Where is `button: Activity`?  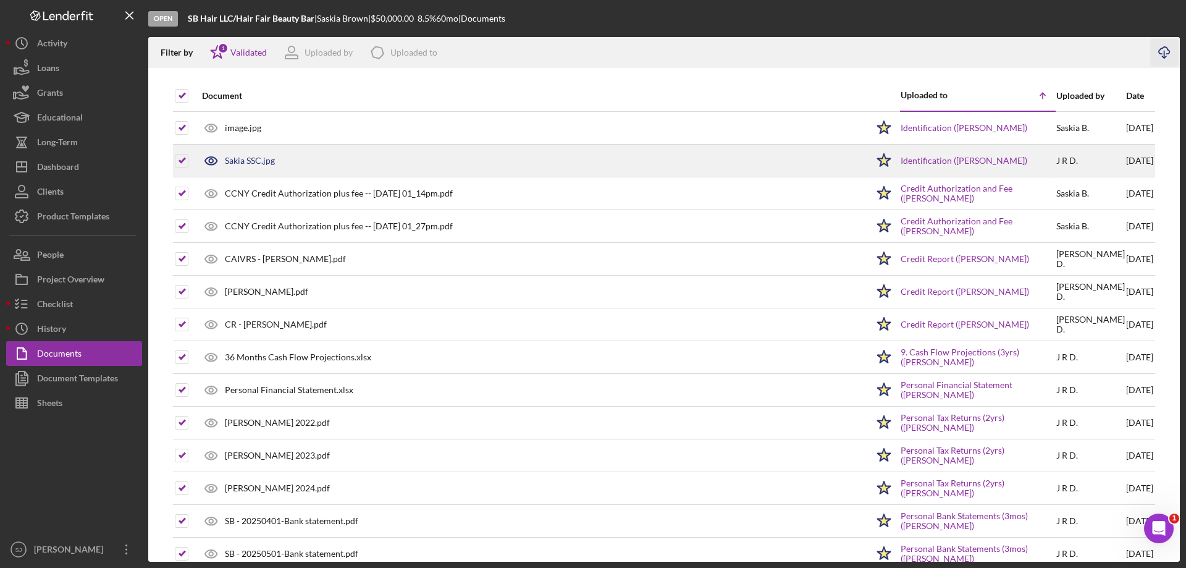
button: Activity is located at coordinates (74, 43).